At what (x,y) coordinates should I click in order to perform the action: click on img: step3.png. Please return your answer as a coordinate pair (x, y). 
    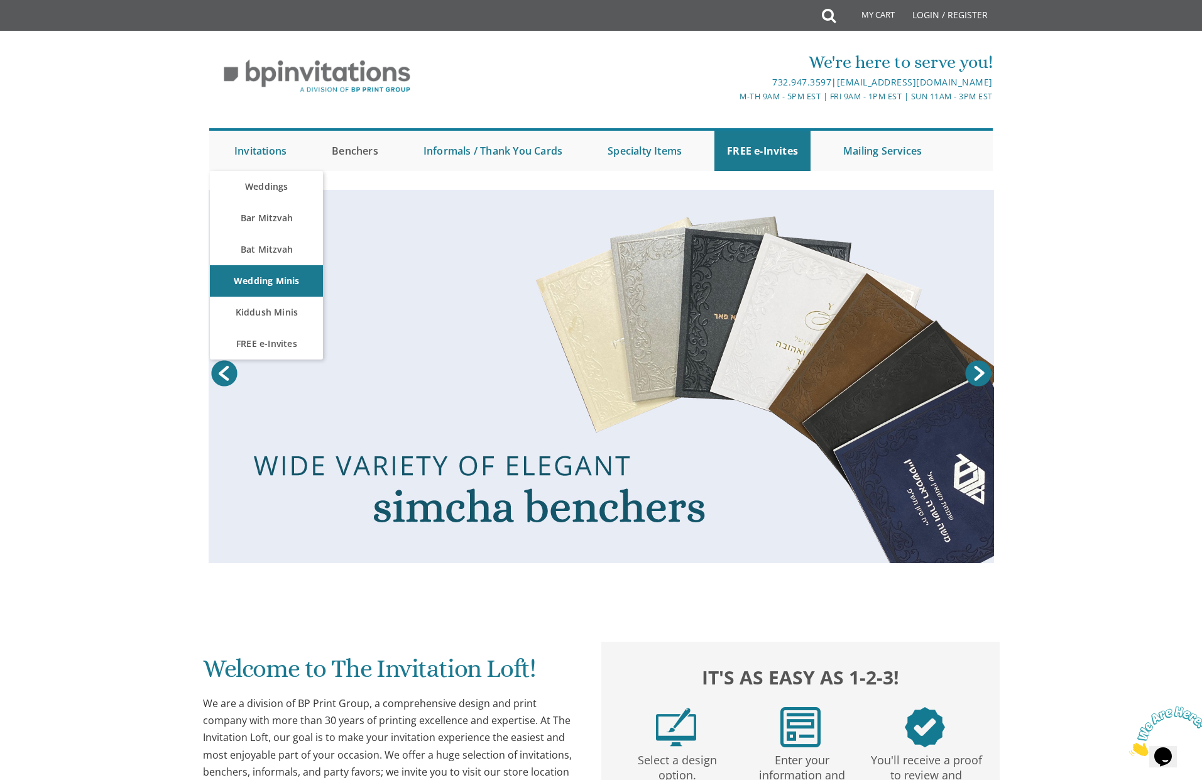
    Looking at the image, I should click on (925, 727).